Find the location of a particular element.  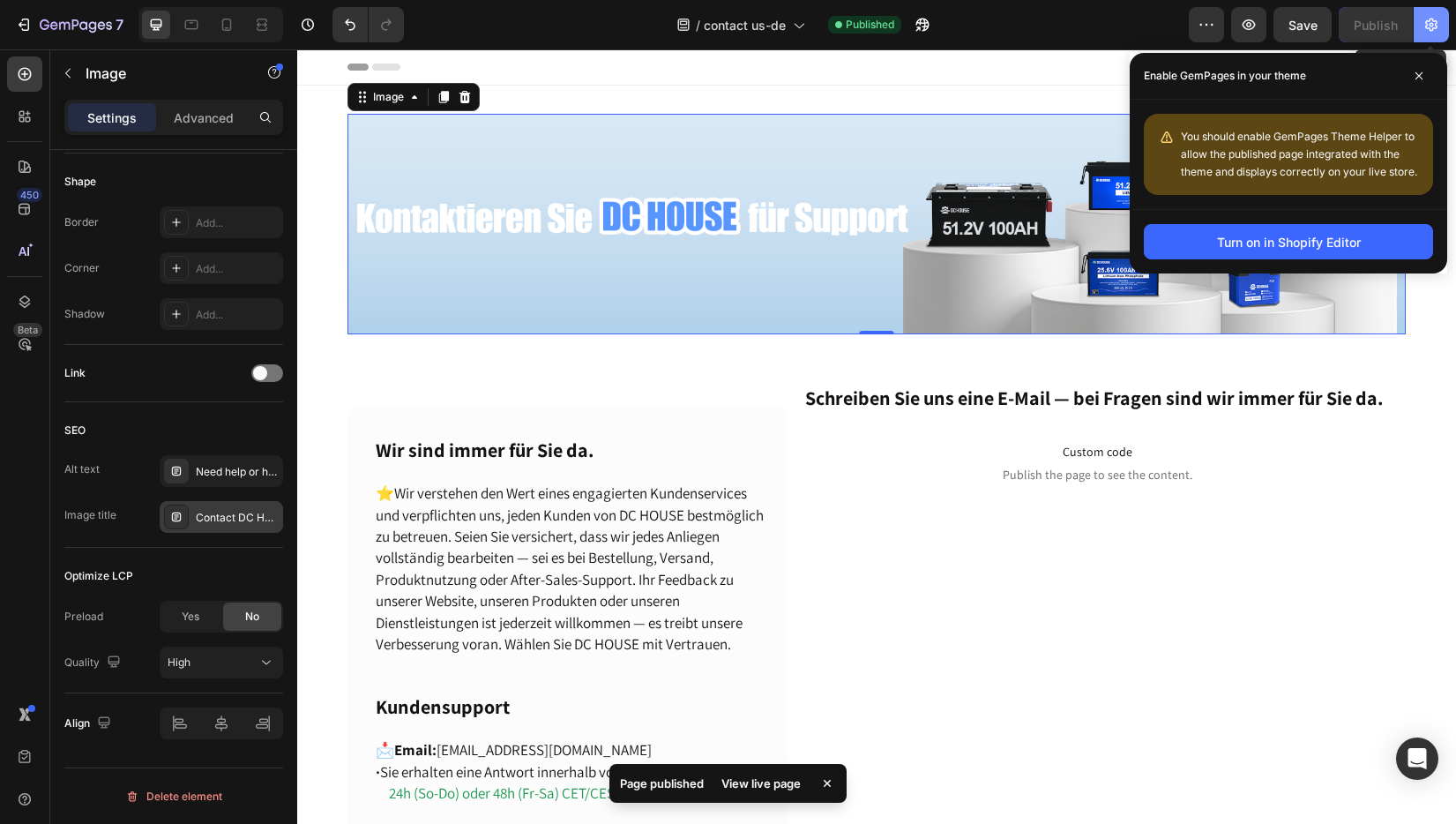

span: Save is located at coordinates (1303, 24).